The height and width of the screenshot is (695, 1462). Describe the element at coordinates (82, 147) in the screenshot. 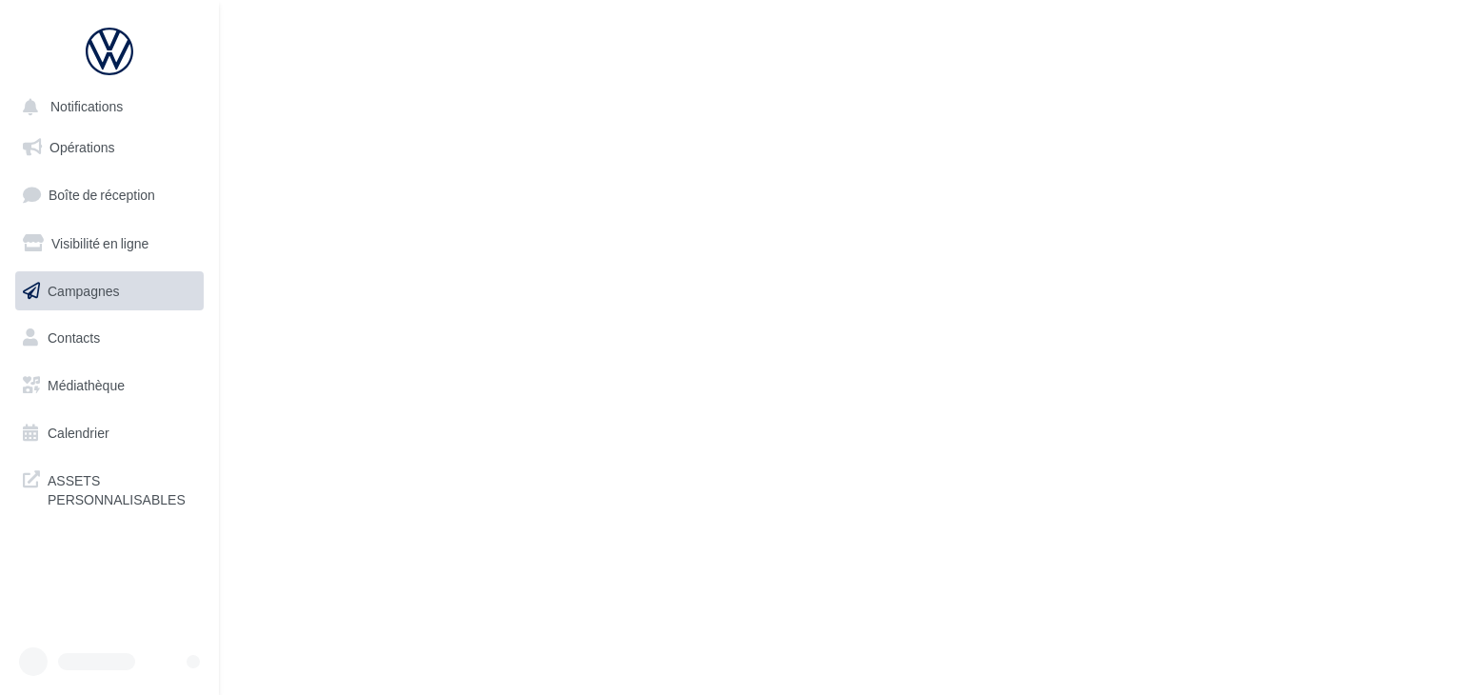

I see `span: Opérations` at that location.